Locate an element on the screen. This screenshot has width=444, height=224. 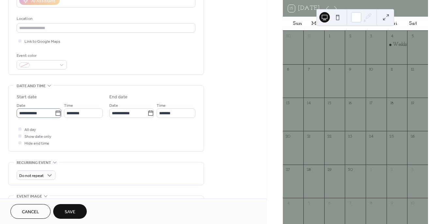
span: Do not repeat is located at coordinates (31, 175).